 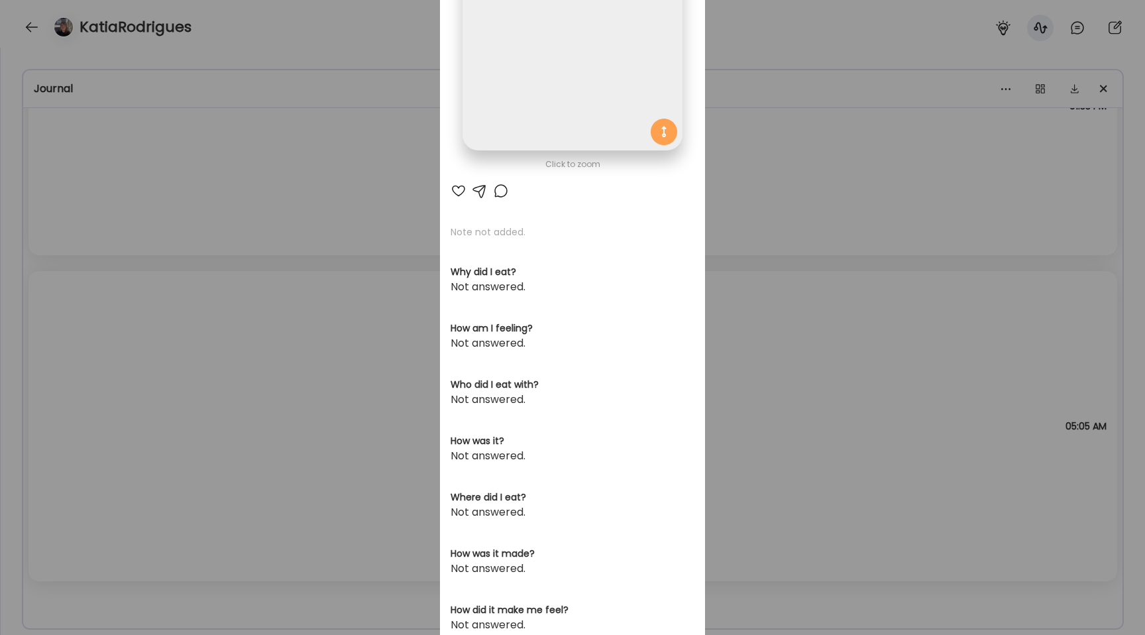 I want to click on h3: How was it?, so click(x=572, y=441).